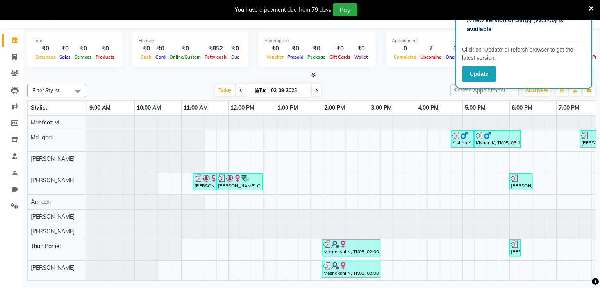 This screenshot has width=600, height=288. Describe the element at coordinates (405, 57) in the screenshot. I see `span: Completed` at that location.